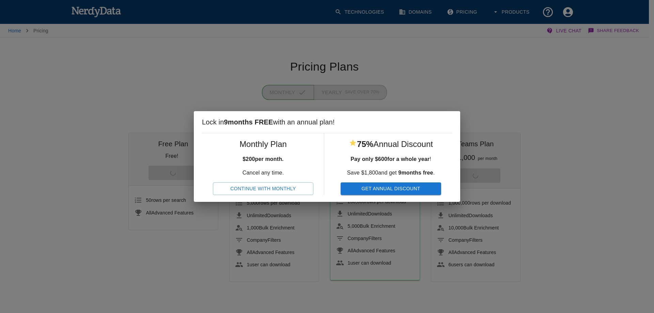 Image resolution: width=654 pixels, height=313 pixels. I want to click on p: Save $ 1,800 and get ., so click(391, 173).